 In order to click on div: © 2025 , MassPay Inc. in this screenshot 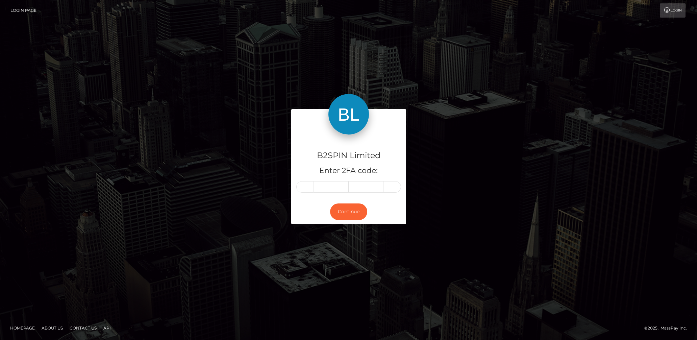, I will do `click(668, 328)`.